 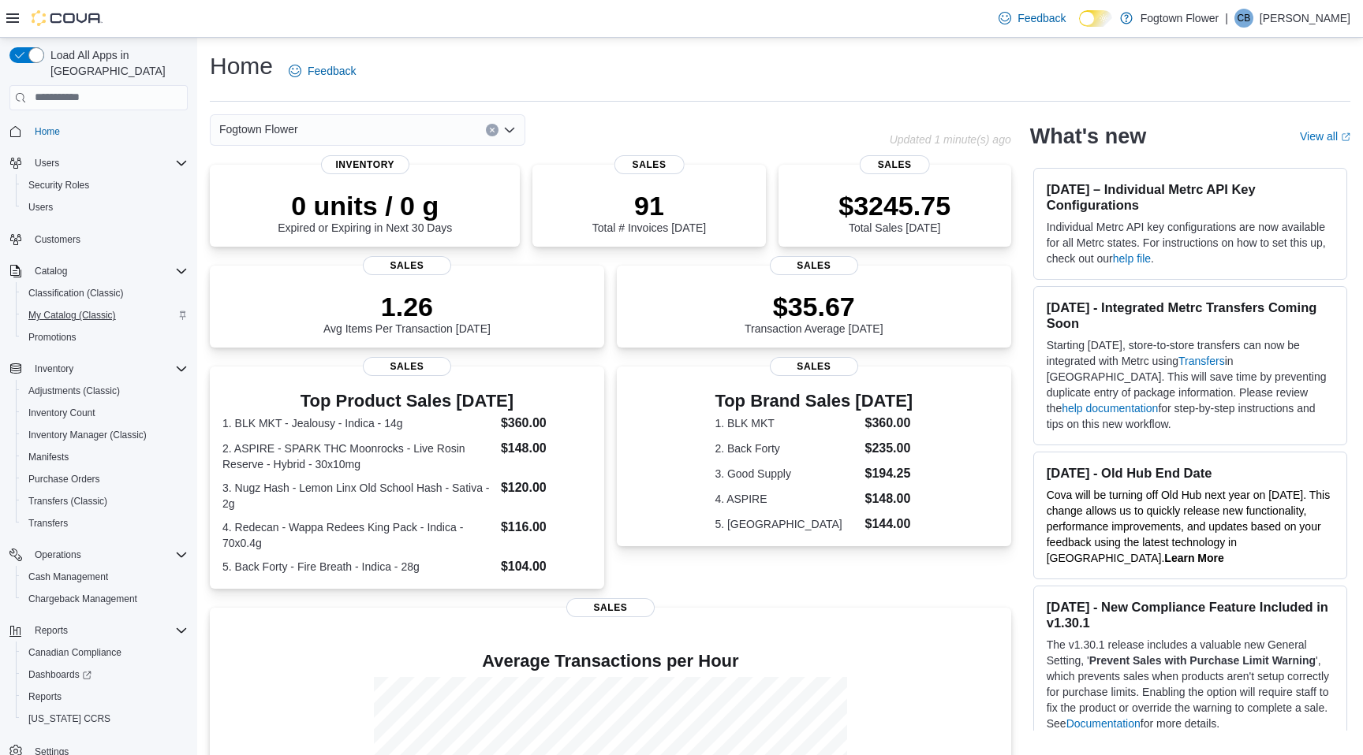 I want to click on span: Transfers, so click(x=105, y=524).